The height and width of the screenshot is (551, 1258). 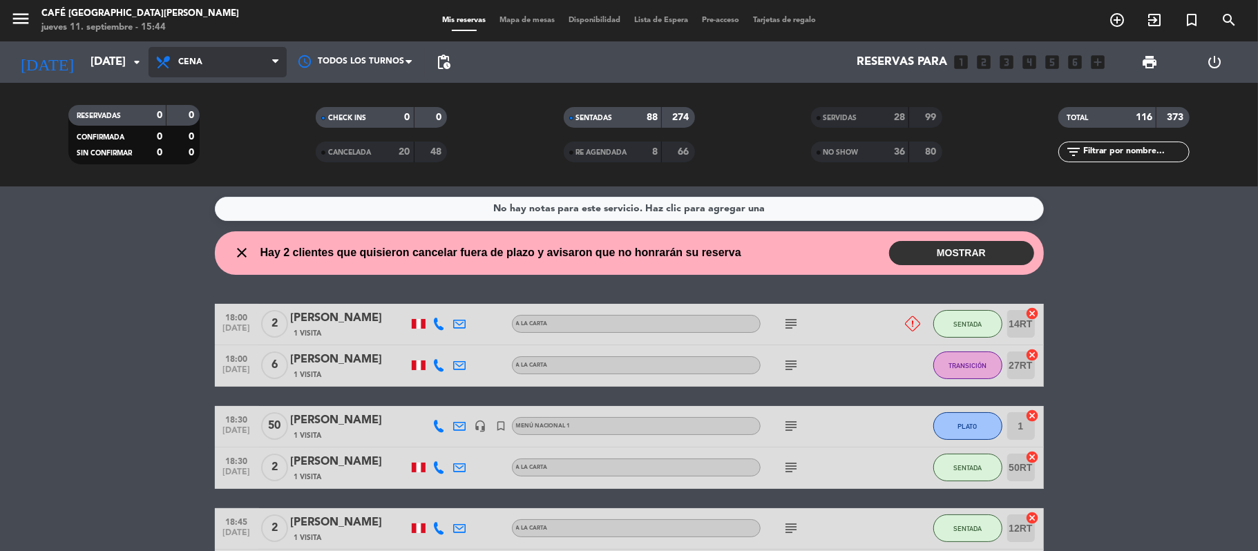 What do you see at coordinates (900, 152) in the screenshot?
I see `strong: 36` at bounding box center [900, 152].